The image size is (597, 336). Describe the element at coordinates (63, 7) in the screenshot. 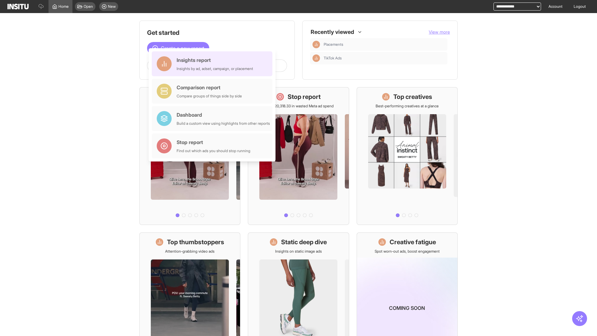

I see `span: Home` at that location.